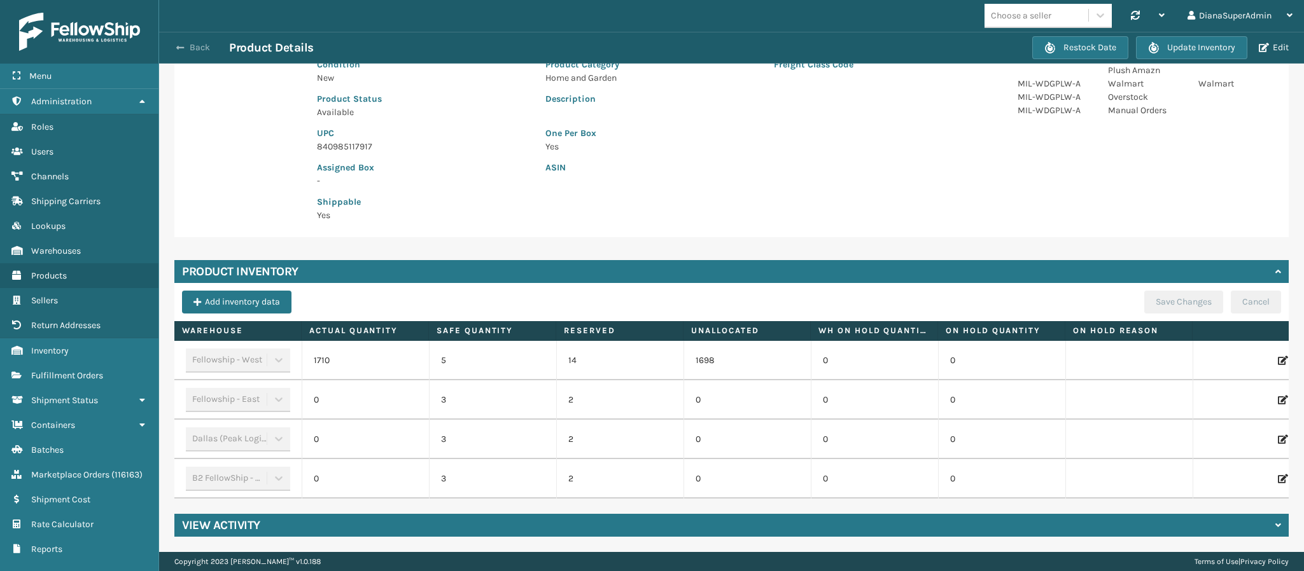 The image size is (1304, 571). What do you see at coordinates (67, 375) in the screenshot?
I see `span: Fulfillment Orders` at bounding box center [67, 375].